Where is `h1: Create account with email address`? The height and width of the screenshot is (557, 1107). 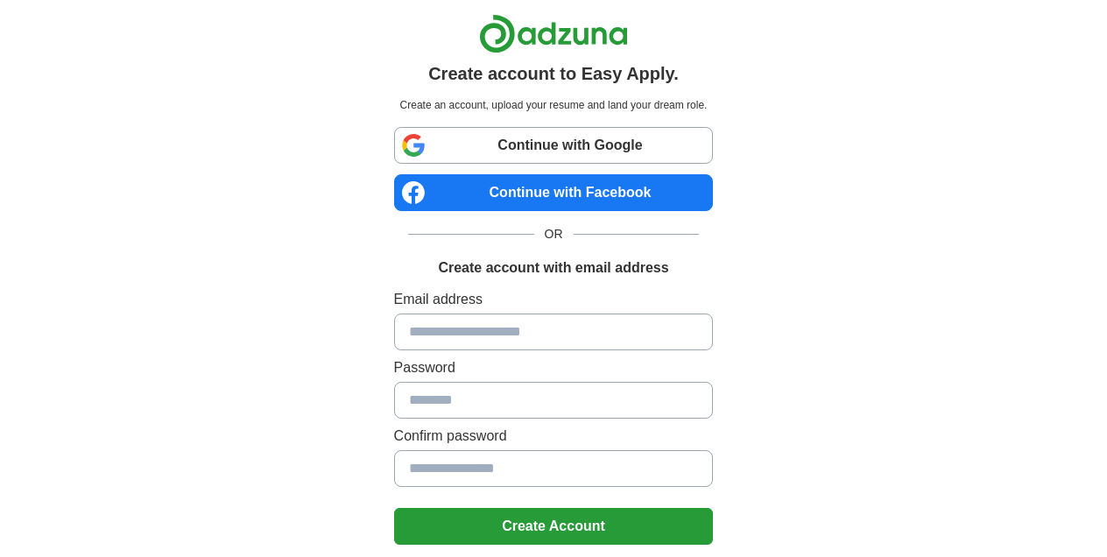
h1: Create account with email address is located at coordinates (553, 268).